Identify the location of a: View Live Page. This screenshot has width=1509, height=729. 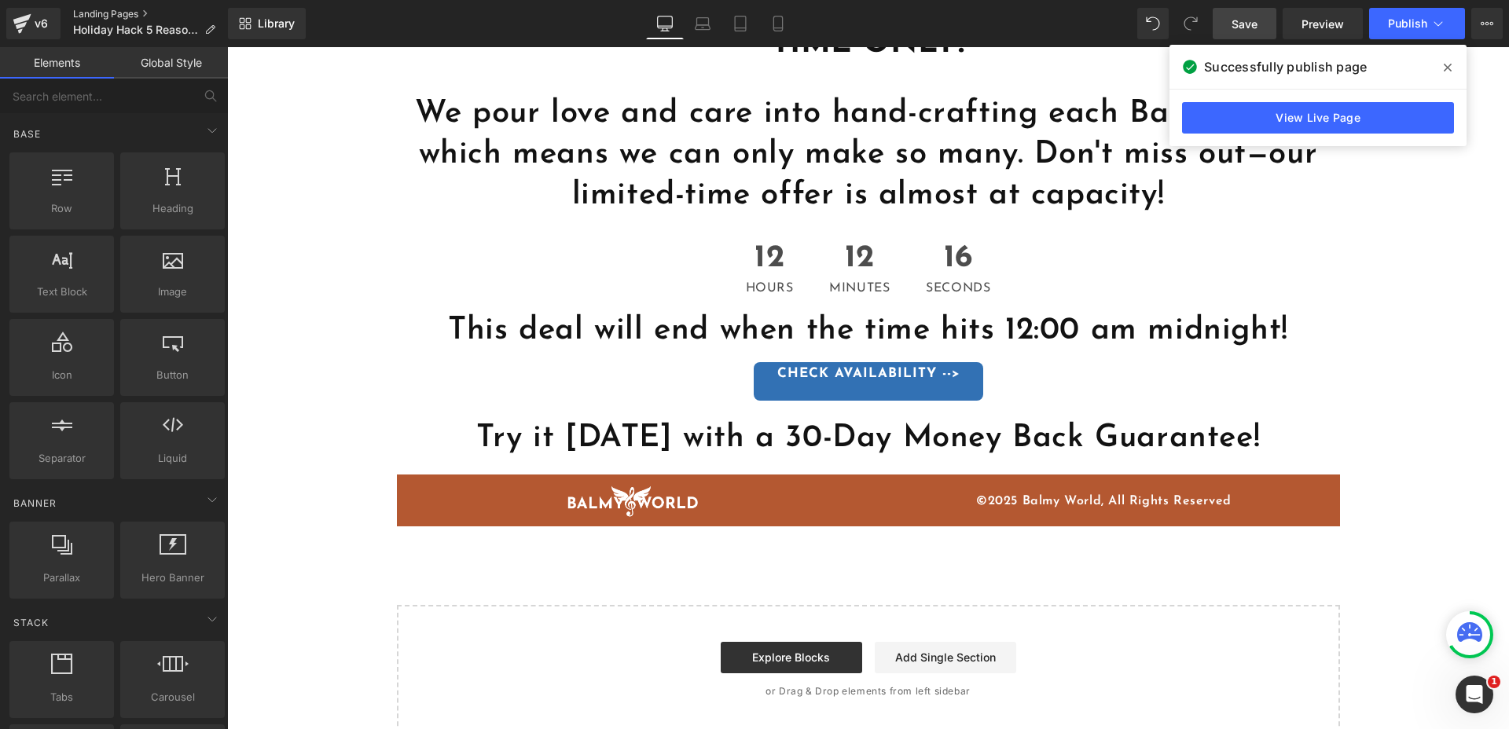
(1318, 118).